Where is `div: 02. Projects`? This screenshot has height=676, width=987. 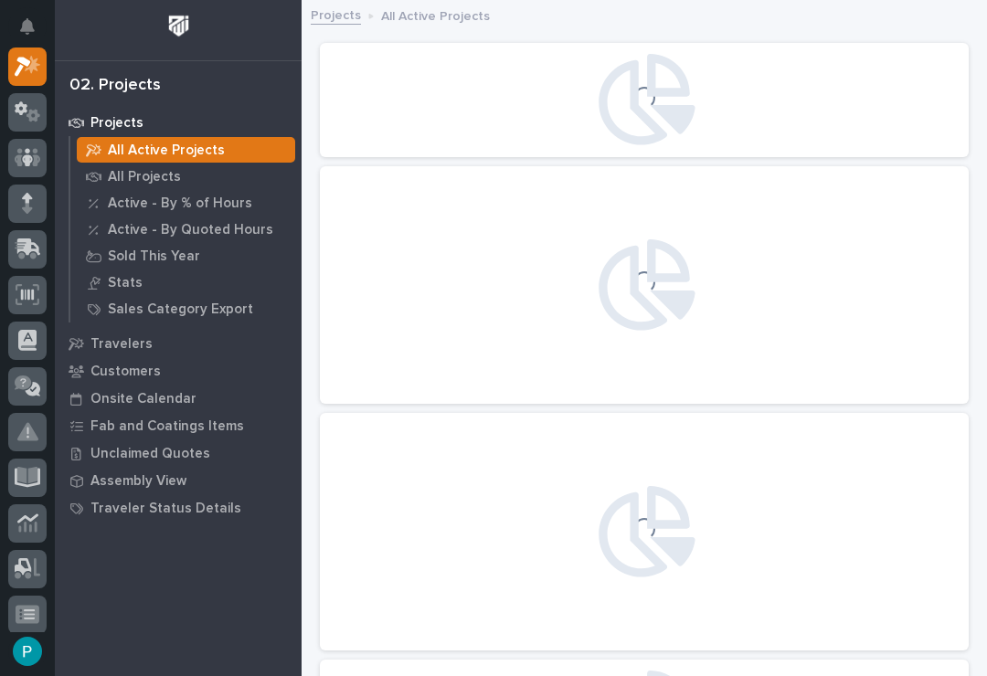 div: 02. Projects is located at coordinates (115, 86).